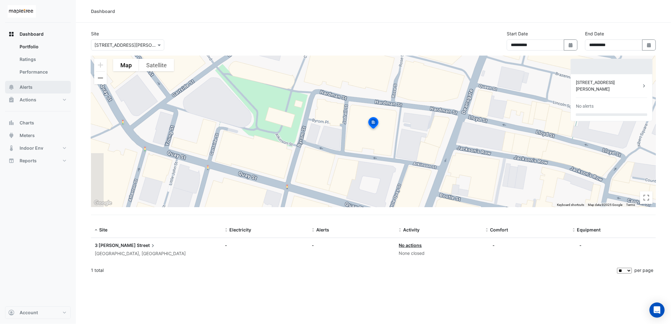 The height and width of the screenshot is (324, 671). What do you see at coordinates (43, 72) in the screenshot?
I see `a: Performance` at bounding box center [43, 72].